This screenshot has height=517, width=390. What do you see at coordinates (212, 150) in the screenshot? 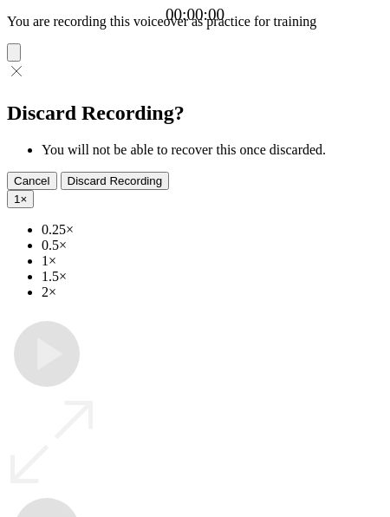
I see `li: You will not be able to recover this once discarded.` at bounding box center [212, 150].